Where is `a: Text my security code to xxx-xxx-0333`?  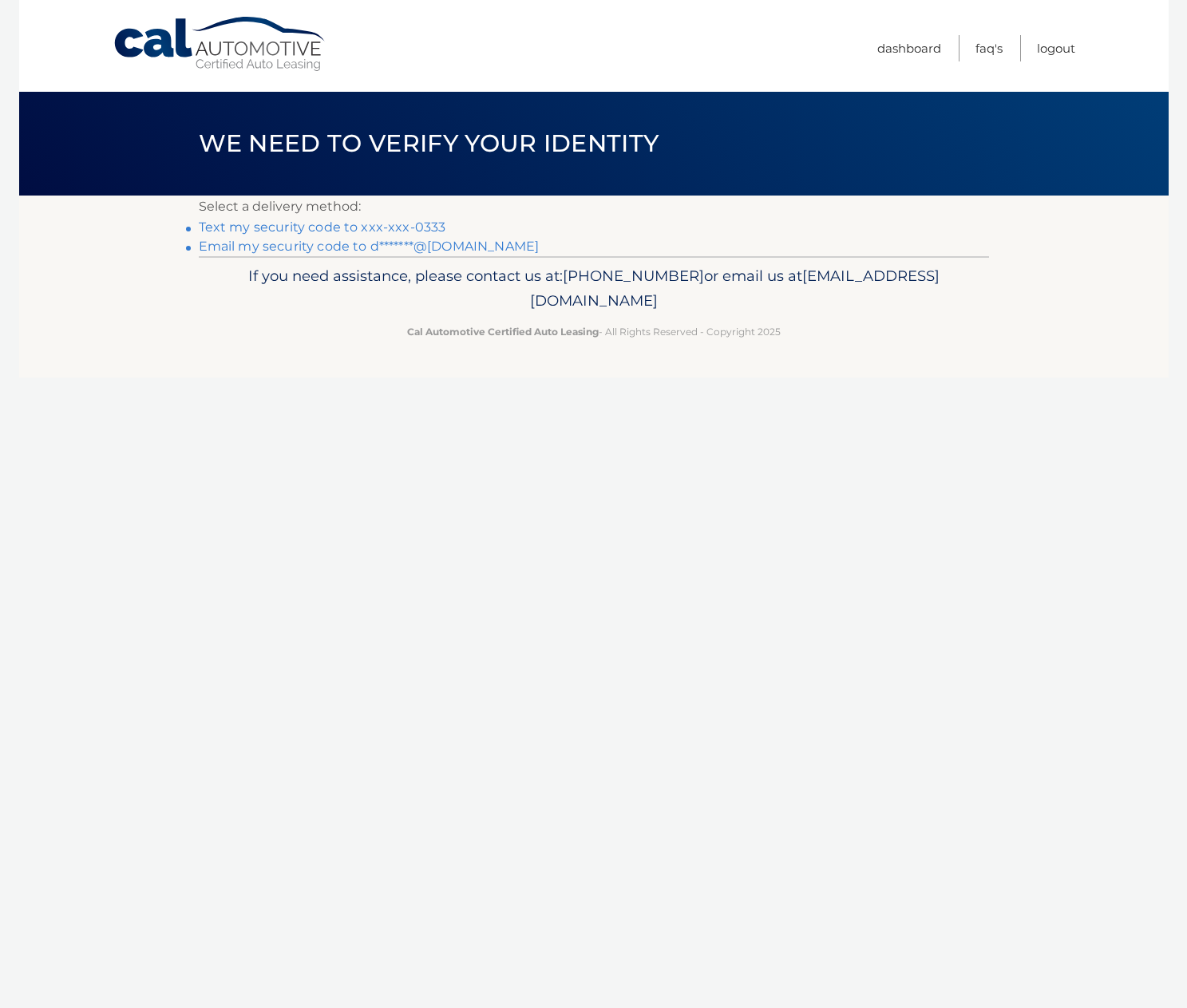
a: Text my security code to xxx-xxx-0333 is located at coordinates (323, 227).